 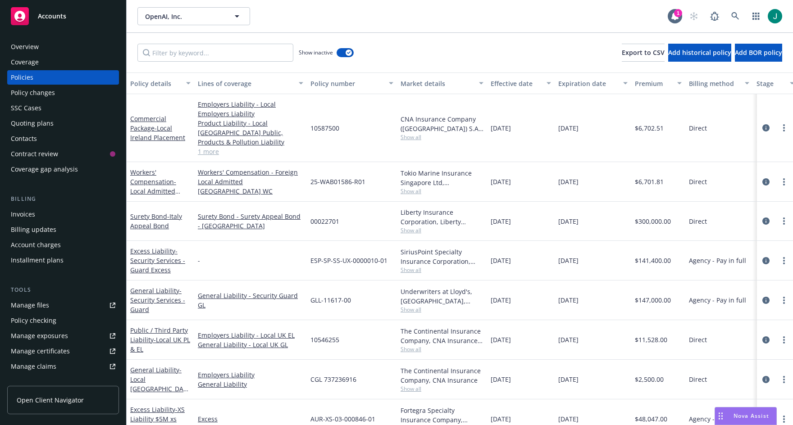 I want to click on div: Contract review, so click(x=34, y=154).